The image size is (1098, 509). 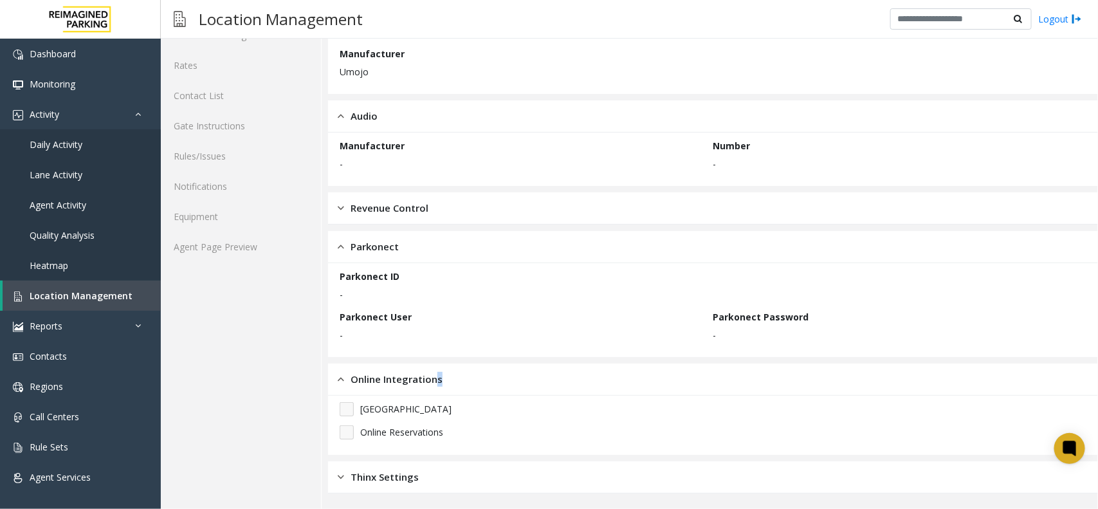 I want to click on a: Equipment, so click(x=241, y=216).